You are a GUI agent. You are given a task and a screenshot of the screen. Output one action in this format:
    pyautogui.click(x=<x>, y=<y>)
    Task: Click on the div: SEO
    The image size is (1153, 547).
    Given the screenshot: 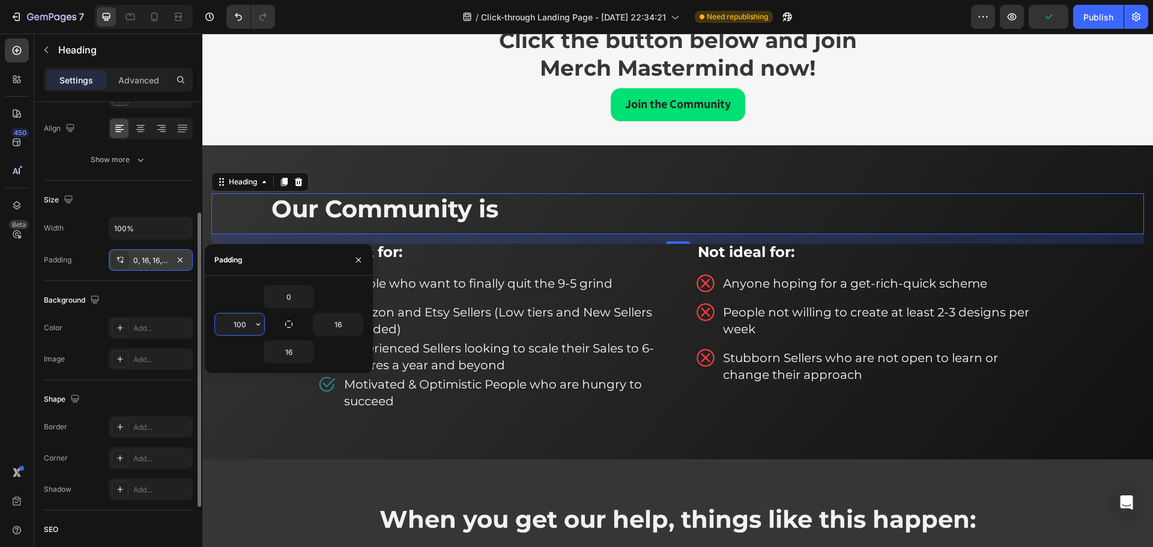 What is the action you would take?
    pyautogui.click(x=51, y=530)
    